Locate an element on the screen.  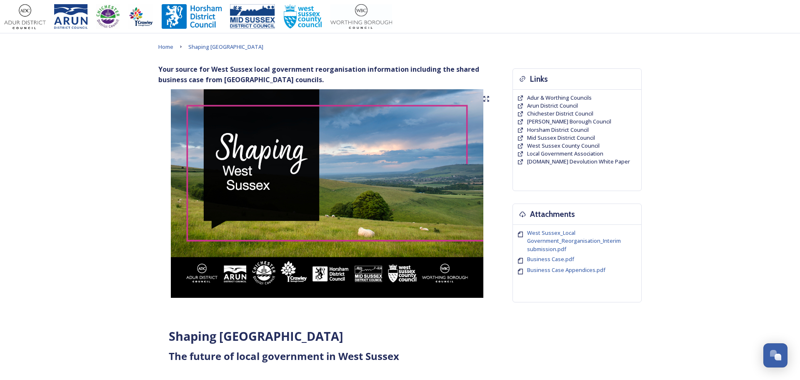
img: Arun%20District%20Council%20logo%20blue%20CMYK.jpg is located at coordinates (71, 17).